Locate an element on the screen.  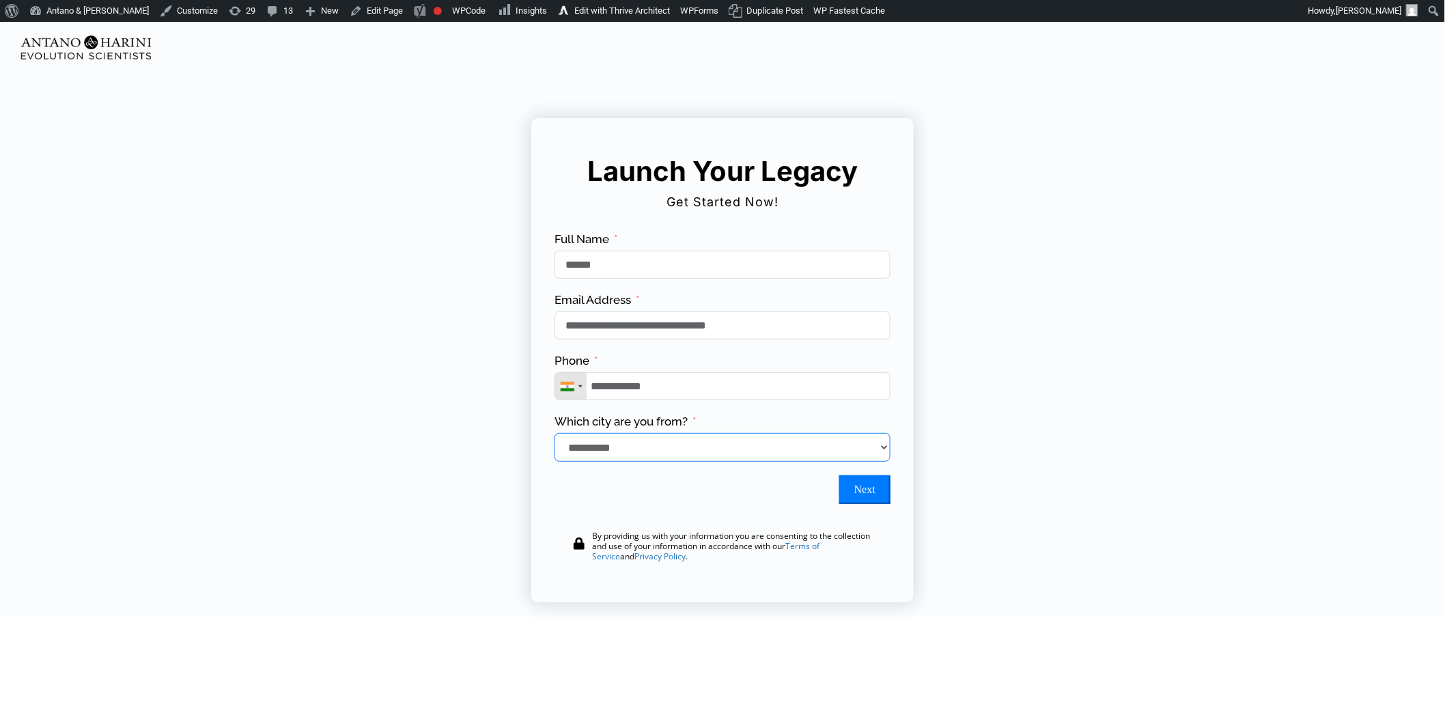
a: Privacy Policy is located at coordinates (660, 556).